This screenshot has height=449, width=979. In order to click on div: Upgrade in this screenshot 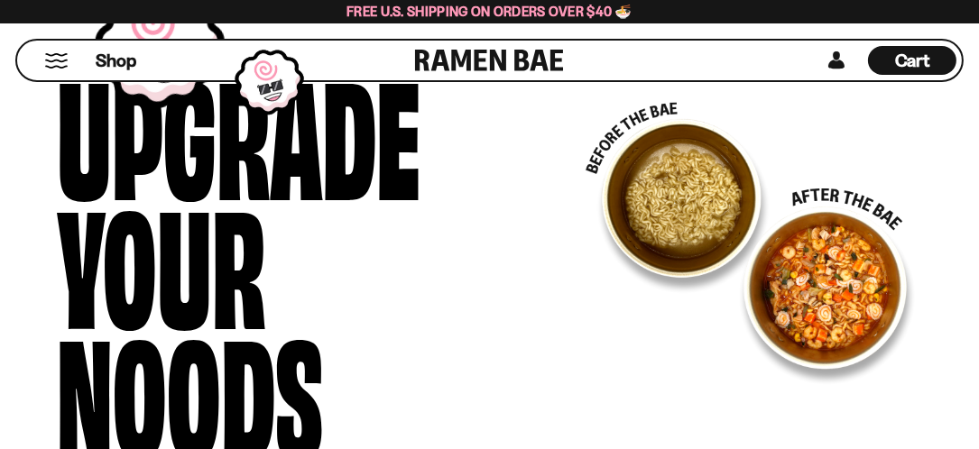, I will do `click(238, 131)`.